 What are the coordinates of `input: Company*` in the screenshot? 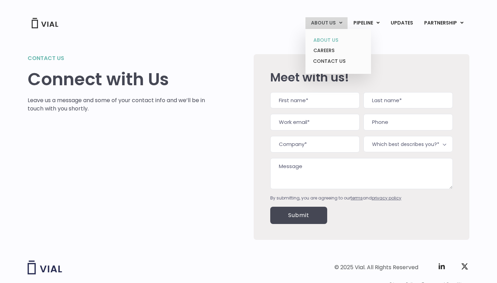 It's located at (315, 144).